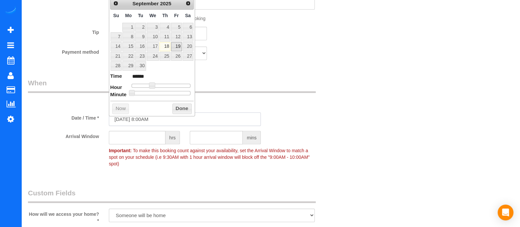  What do you see at coordinates (173, 137) in the screenshot?
I see `span: hrs` at bounding box center [173, 137].